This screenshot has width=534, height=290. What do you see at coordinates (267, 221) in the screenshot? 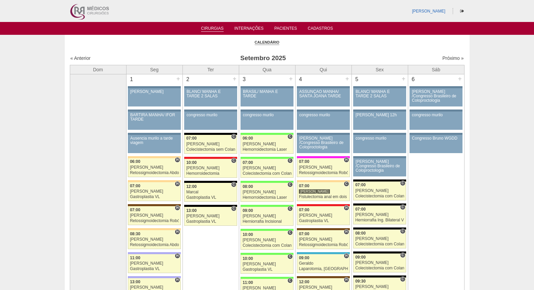
I see `div: Herniorrafia Incisional` at bounding box center [267, 221].